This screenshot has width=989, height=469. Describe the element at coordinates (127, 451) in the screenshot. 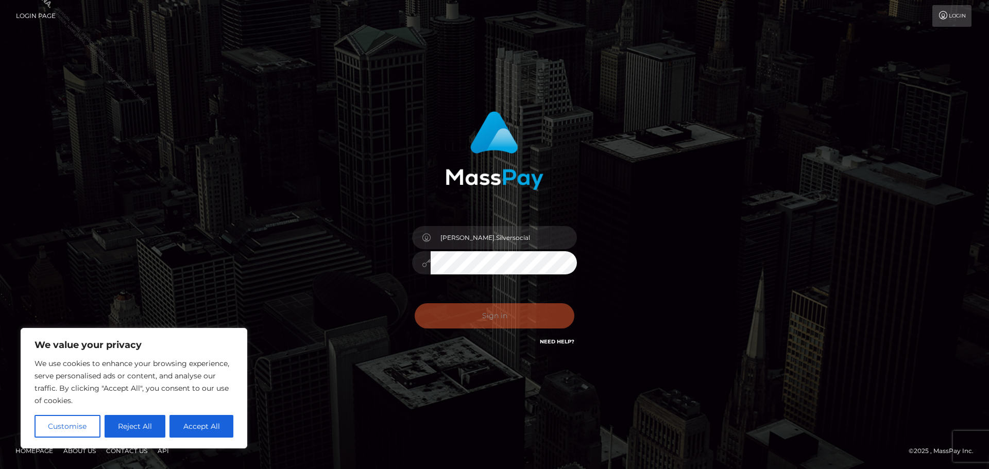

I see `a: Contact Us` at that location.